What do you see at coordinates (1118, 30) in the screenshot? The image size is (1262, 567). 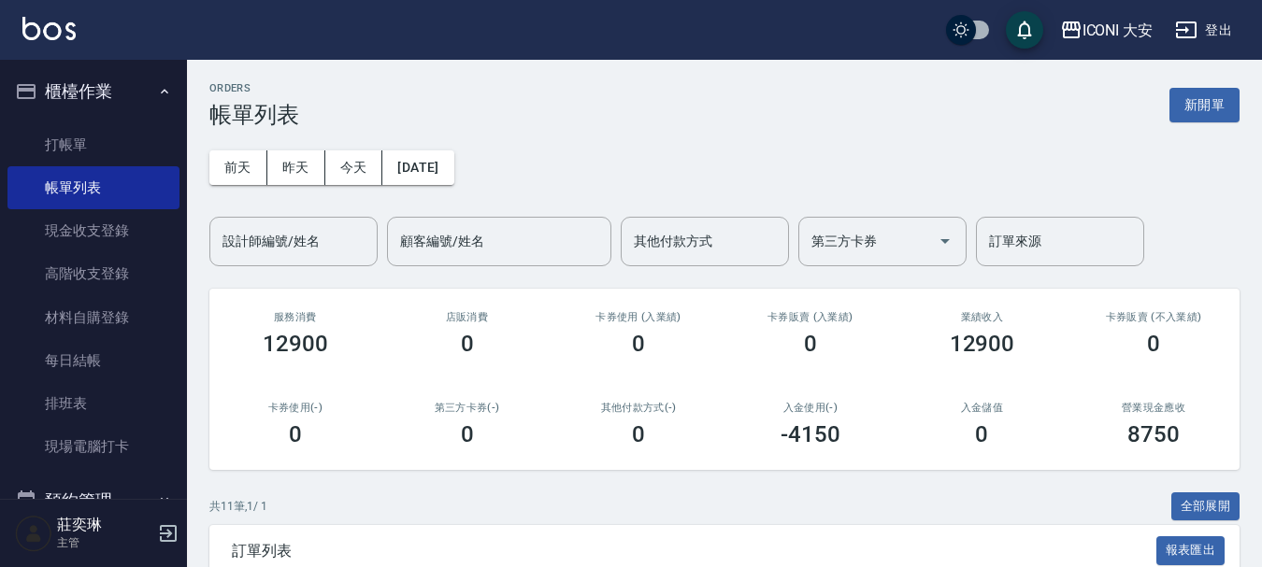 I see `div: ICONI 大安` at bounding box center [1118, 30].